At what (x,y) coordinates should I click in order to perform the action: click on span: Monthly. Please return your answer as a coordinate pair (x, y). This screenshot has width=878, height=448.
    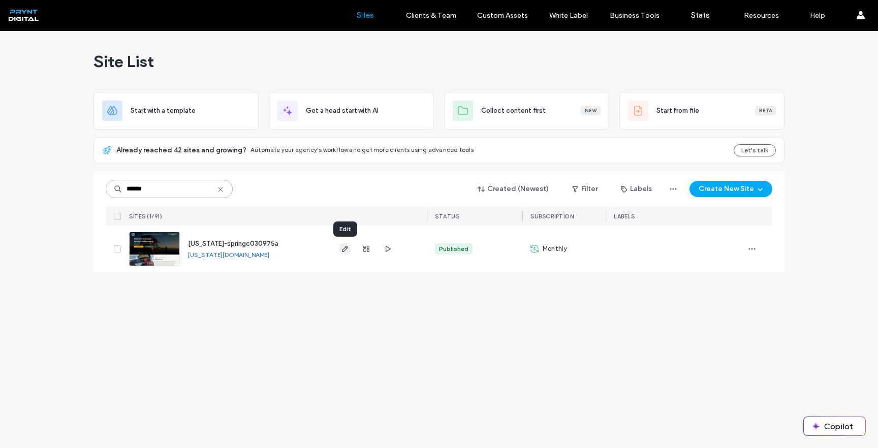
    Looking at the image, I should click on (555, 249).